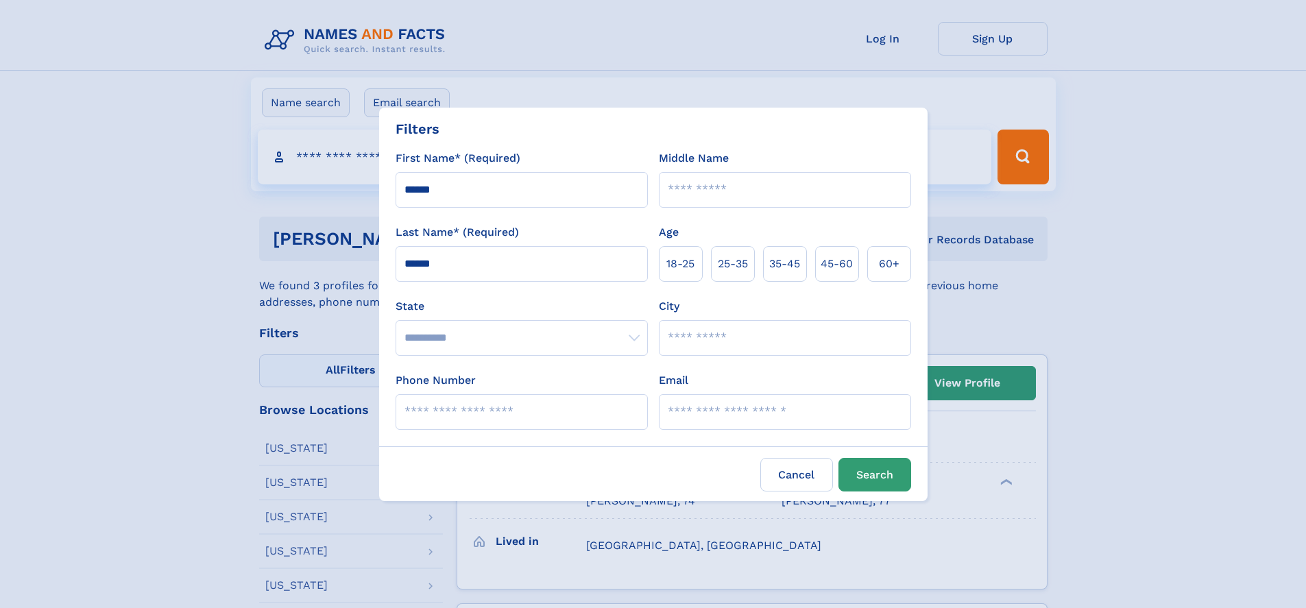 This screenshot has height=608, width=1306. I want to click on button: Search, so click(875, 474).